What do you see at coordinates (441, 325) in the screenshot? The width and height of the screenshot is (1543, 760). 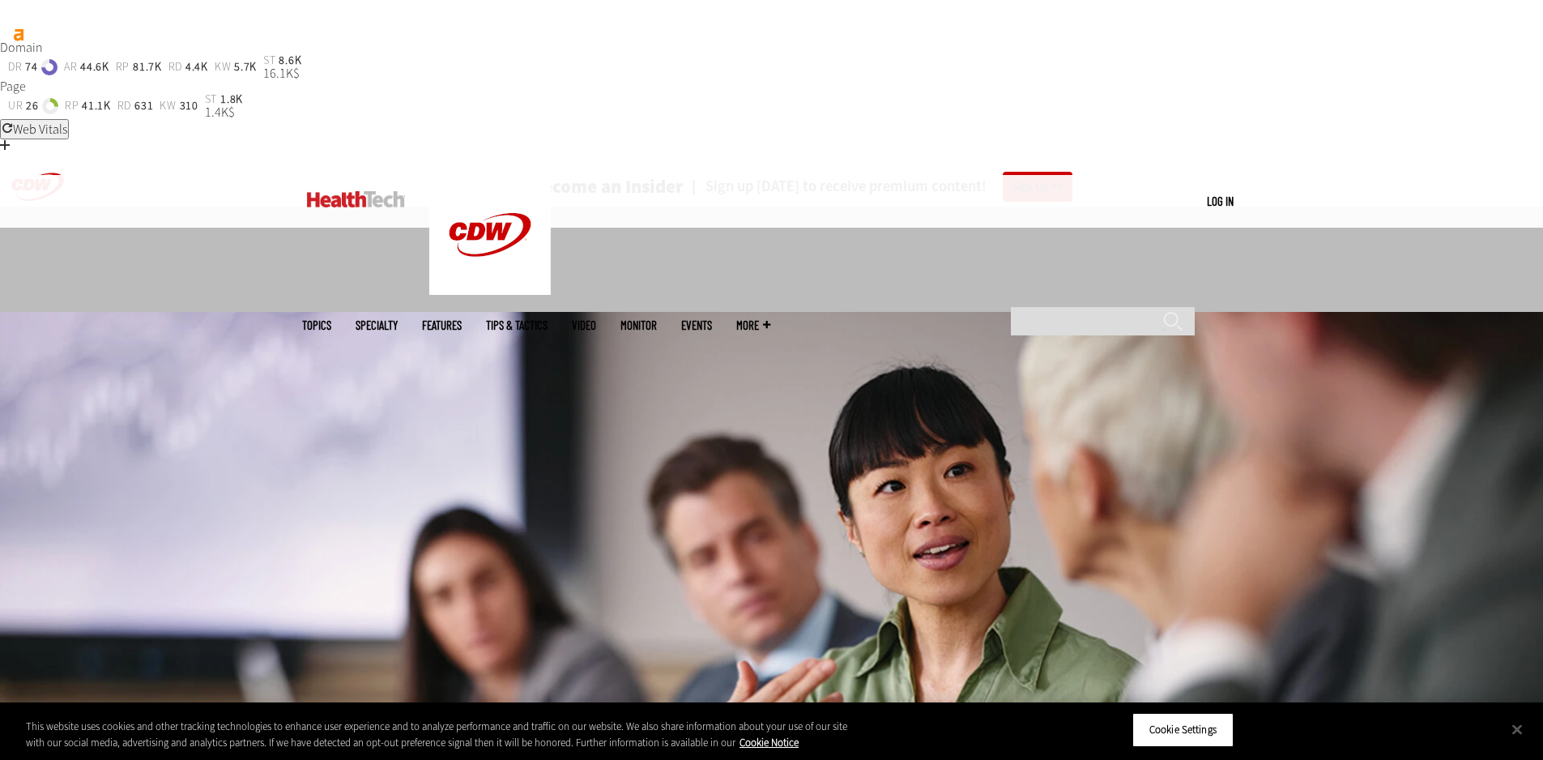 I see `a: Features` at bounding box center [441, 325].